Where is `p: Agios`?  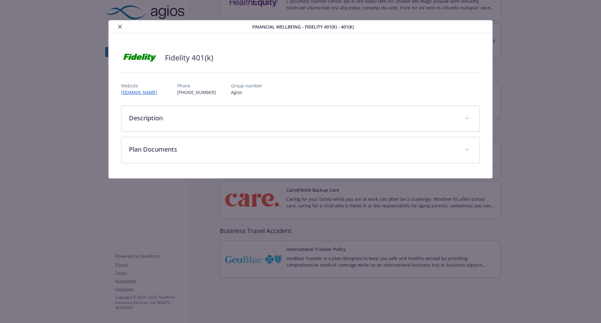
p: Agios is located at coordinates (247, 92).